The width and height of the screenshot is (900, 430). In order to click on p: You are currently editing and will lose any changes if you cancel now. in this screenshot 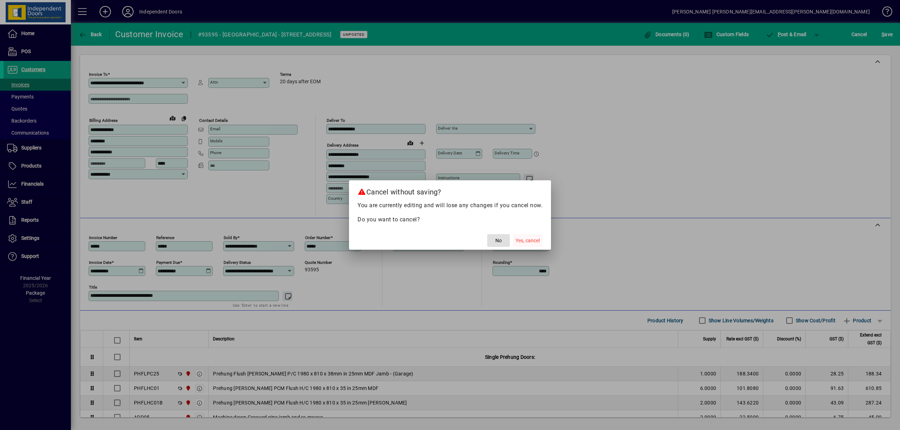, I will do `click(450, 205)`.